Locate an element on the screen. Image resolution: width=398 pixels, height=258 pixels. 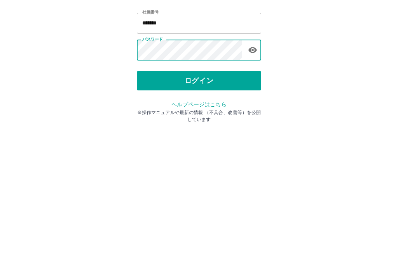
p: ※操作マニュアルや最新の情報 （不具合、改善等）を公開しています is located at coordinates (199, 180).